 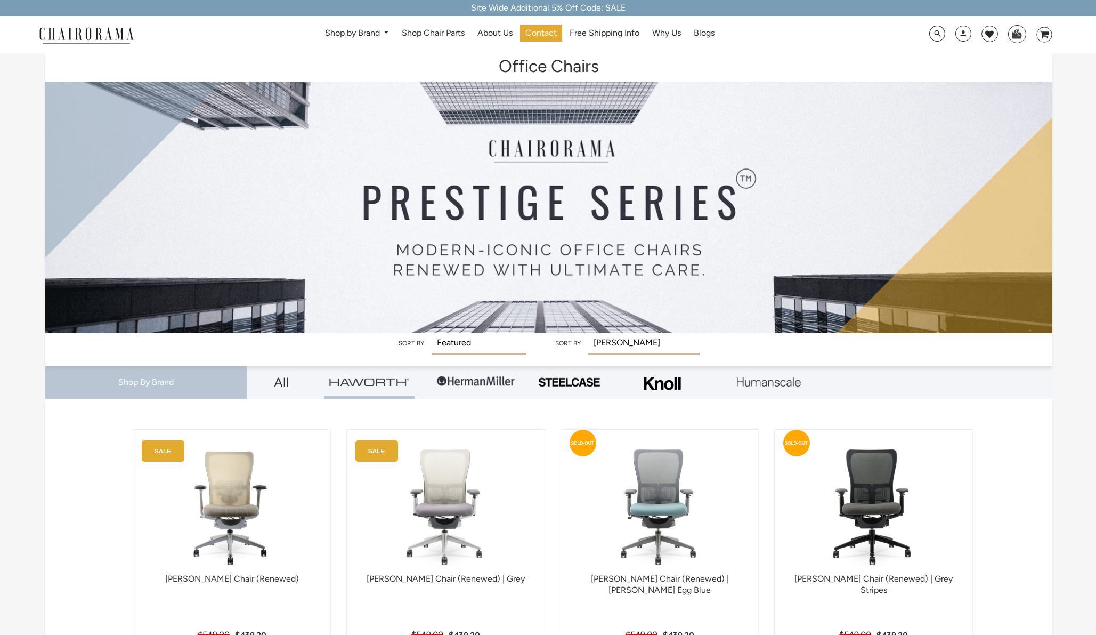 What do you see at coordinates (146, 382) in the screenshot?
I see `div: Shop By Brand` at bounding box center [146, 382].